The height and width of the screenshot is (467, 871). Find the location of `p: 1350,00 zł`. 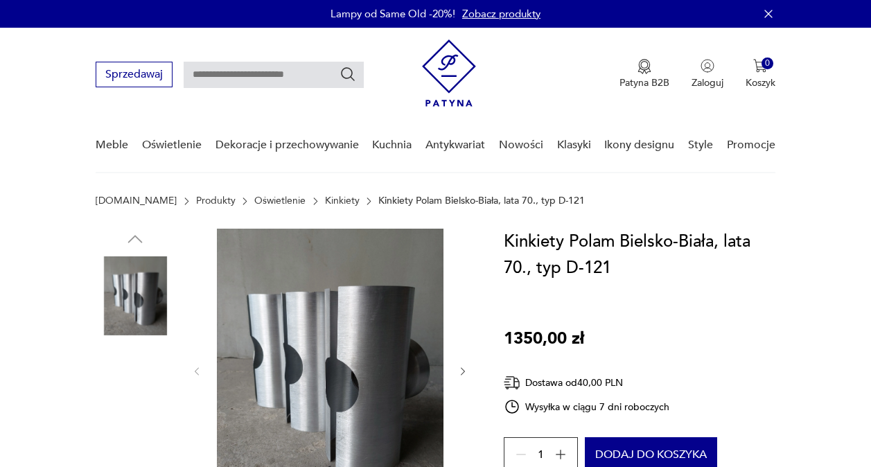

p: 1350,00 zł is located at coordinates (544, 339).